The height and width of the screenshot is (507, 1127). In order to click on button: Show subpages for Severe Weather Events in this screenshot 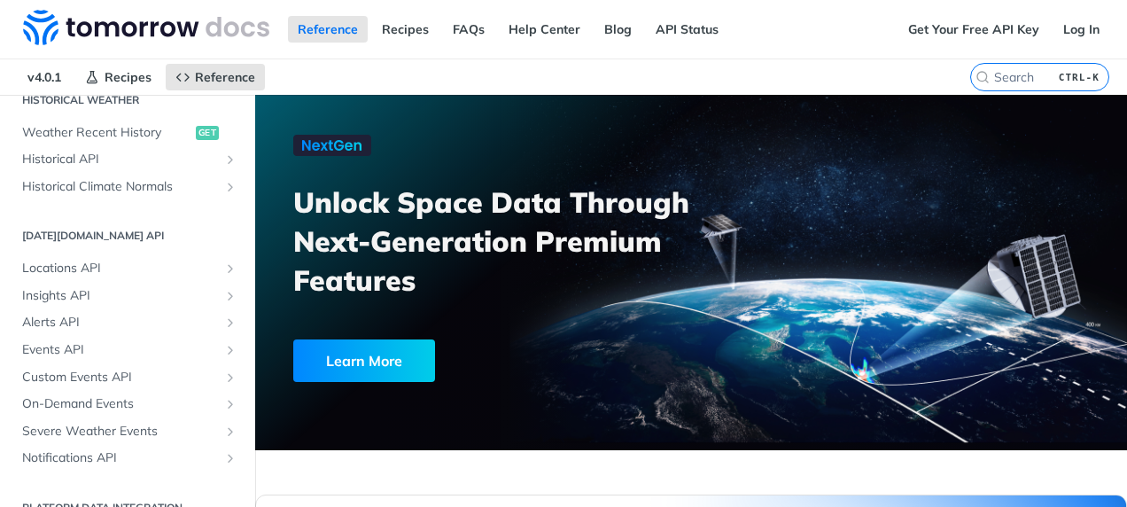, I will do `click(230, 431)`.